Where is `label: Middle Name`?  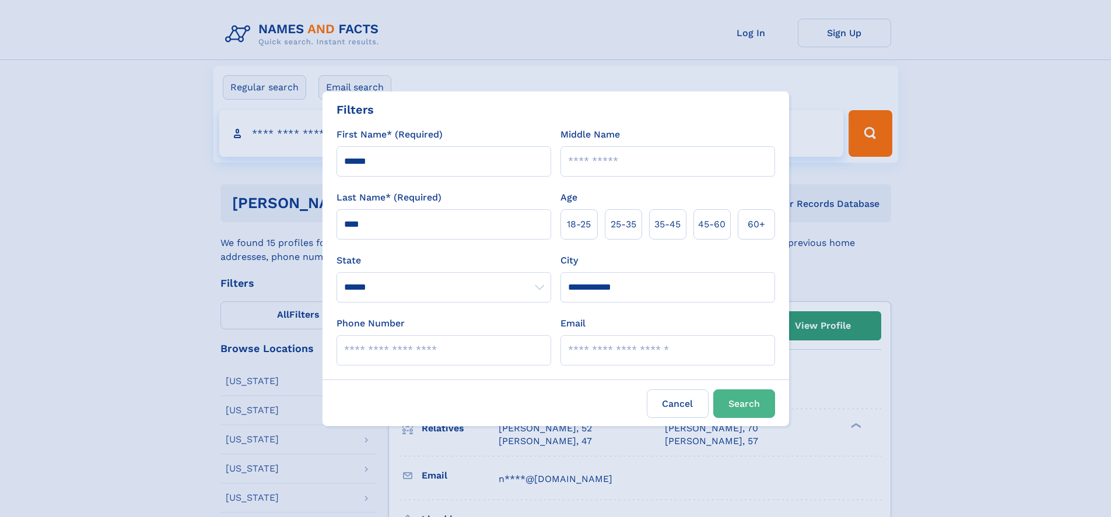 label: Middle Name is located at coordinates (590, 135).